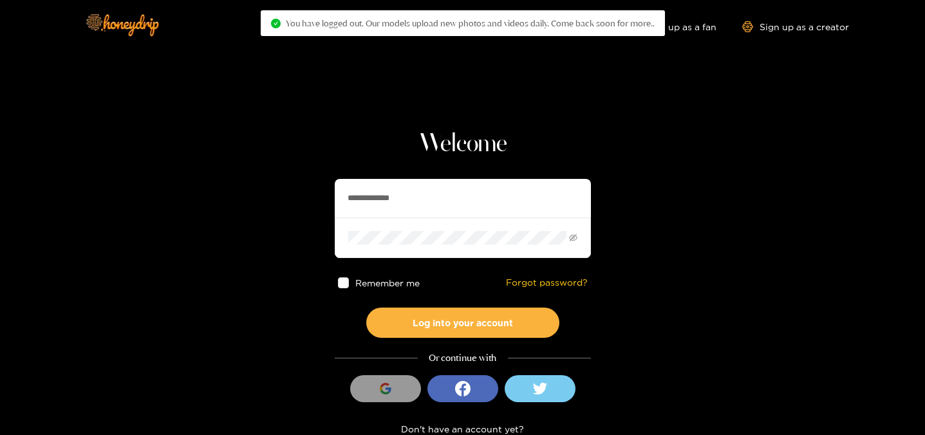 The height and width of the screenshot is (435, 925). Describe the element at coordinates (463, 144) in the screenshot. I see `h1: Welcome` at that location.